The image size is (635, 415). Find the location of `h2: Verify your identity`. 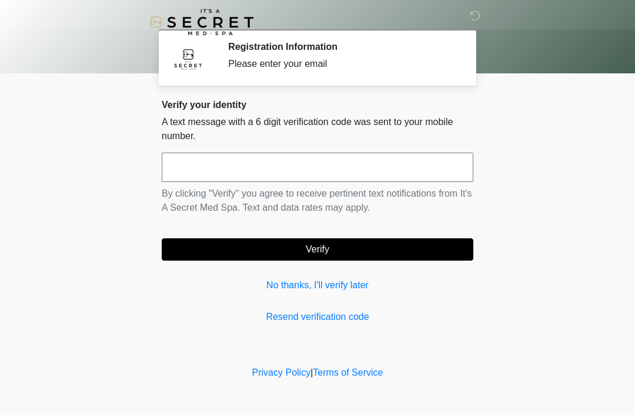

h2: Verify your identity is located at coordinates (317, 105).